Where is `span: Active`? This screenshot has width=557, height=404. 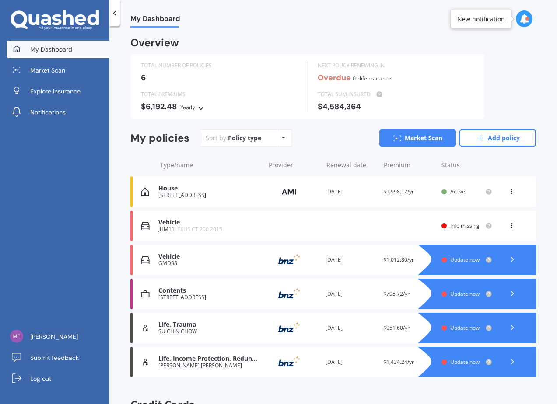 span: Active is located at coordinates (457, 192).